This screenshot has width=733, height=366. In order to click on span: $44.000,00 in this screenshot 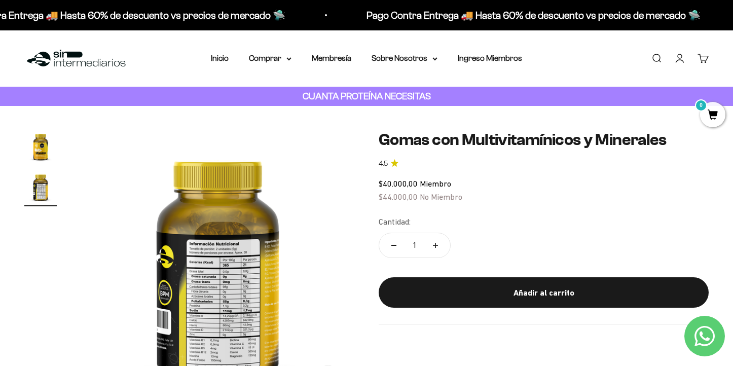, I will do `click(398, 197)`.